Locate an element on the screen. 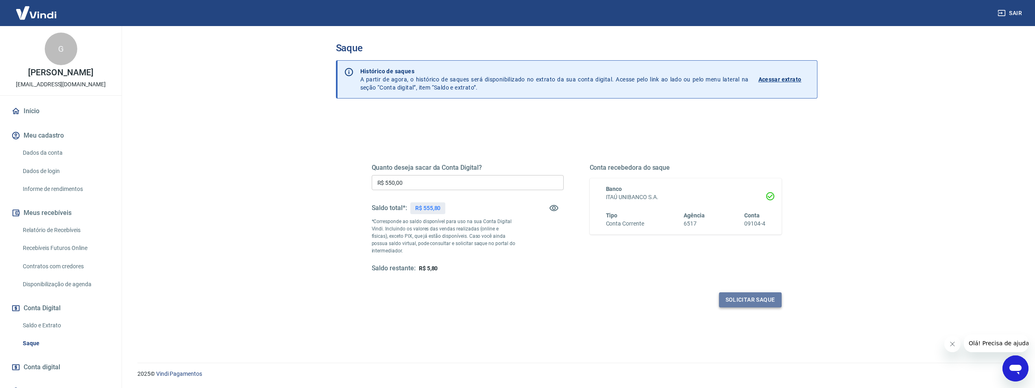  span: Agência is located at coordinates (694, 215).